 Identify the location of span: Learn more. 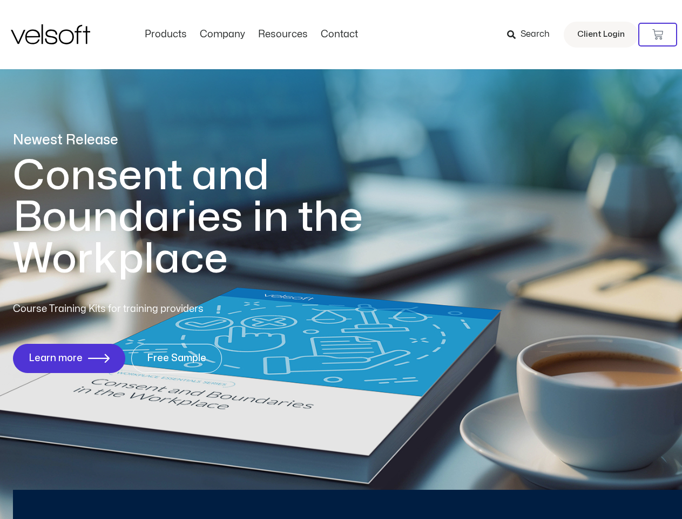
(56, 358).